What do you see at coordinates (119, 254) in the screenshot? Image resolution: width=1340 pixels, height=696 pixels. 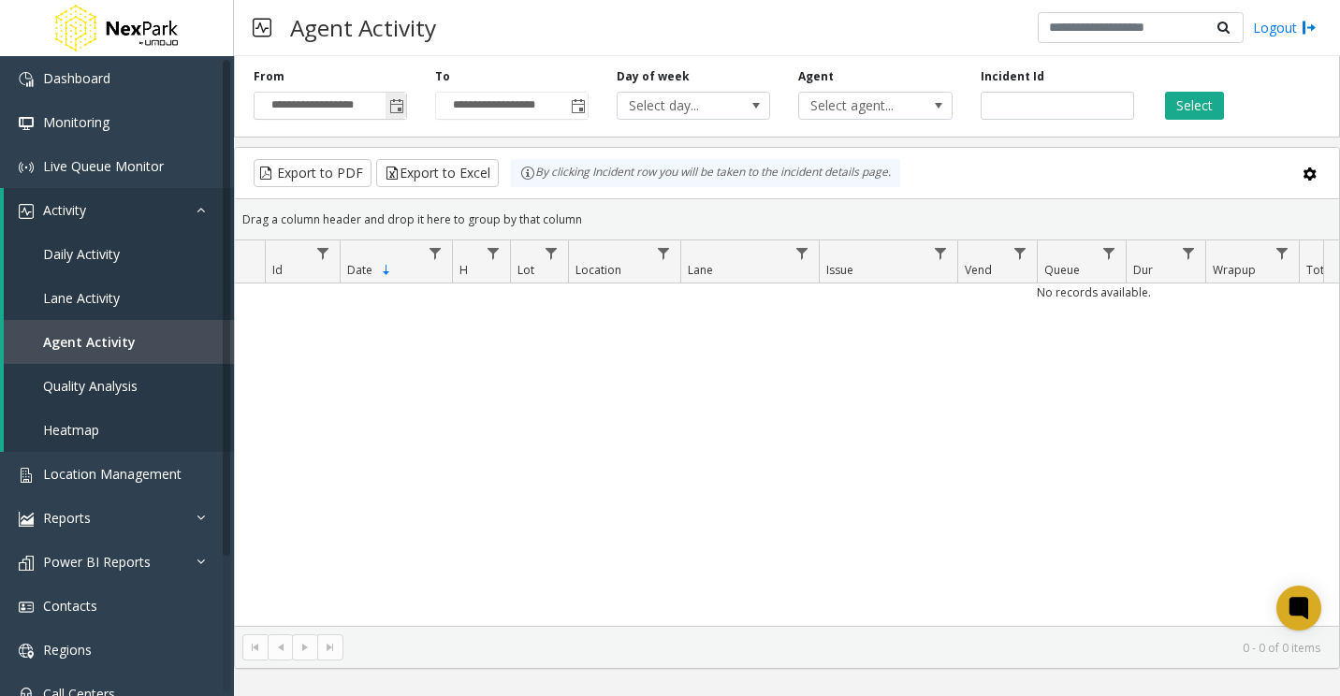 I see `a: Daily Activity` at bounding box center [119, 254].